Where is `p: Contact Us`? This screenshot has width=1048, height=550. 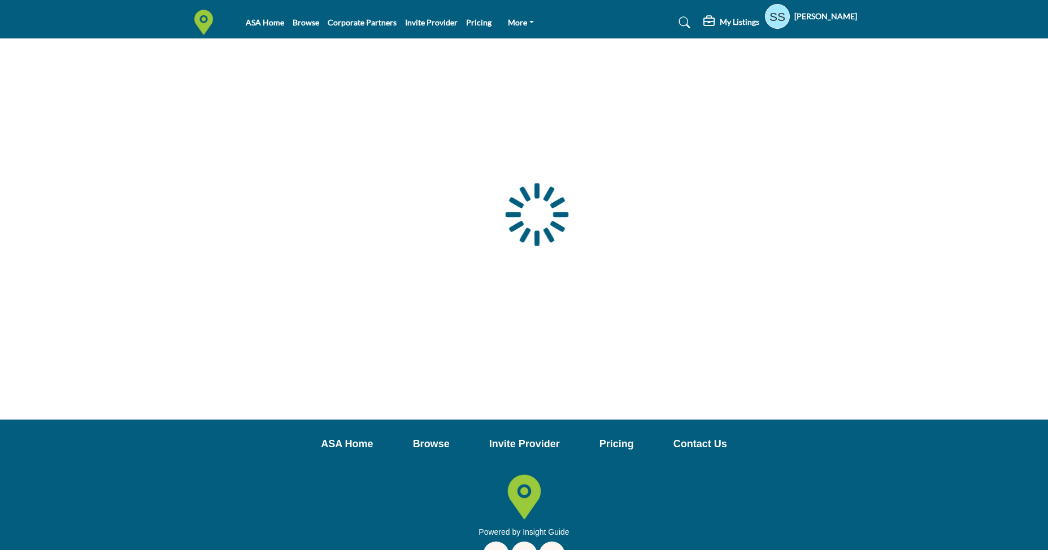 p: Contact Us is located at coordinates (700, 444).